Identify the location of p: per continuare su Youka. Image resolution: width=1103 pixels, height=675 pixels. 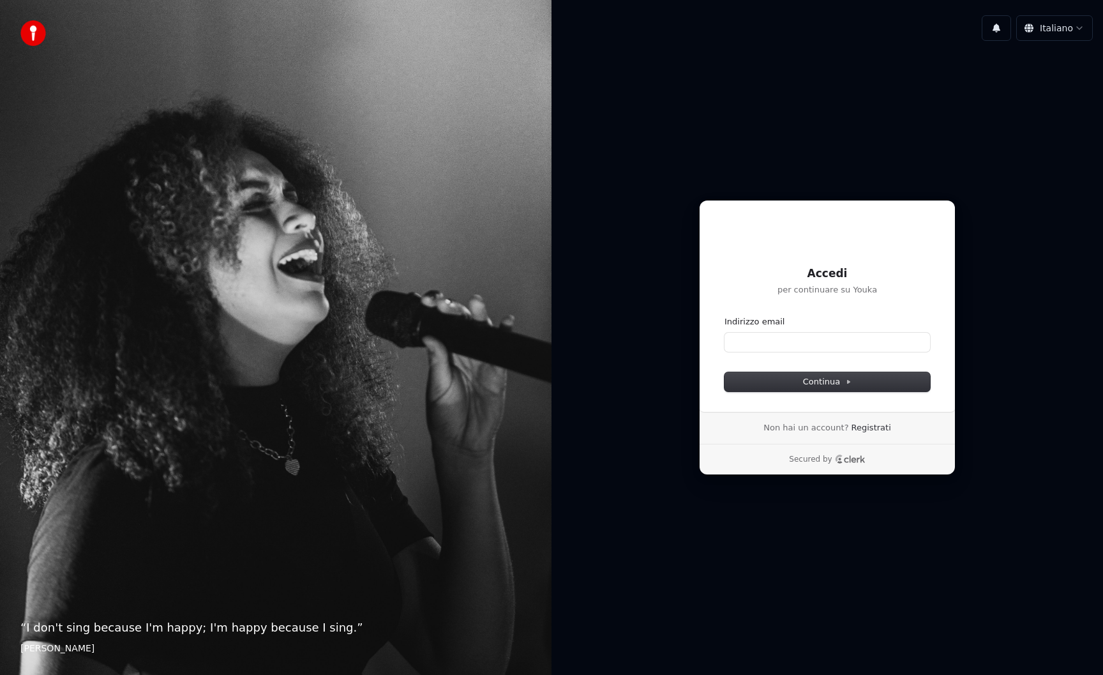
(827, 290).